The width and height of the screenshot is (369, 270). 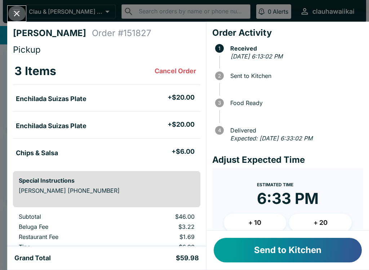 What do you see at coordinates (66, 247) in the screenshot?
I see `p: Tips` at bounding box center [66, 247].